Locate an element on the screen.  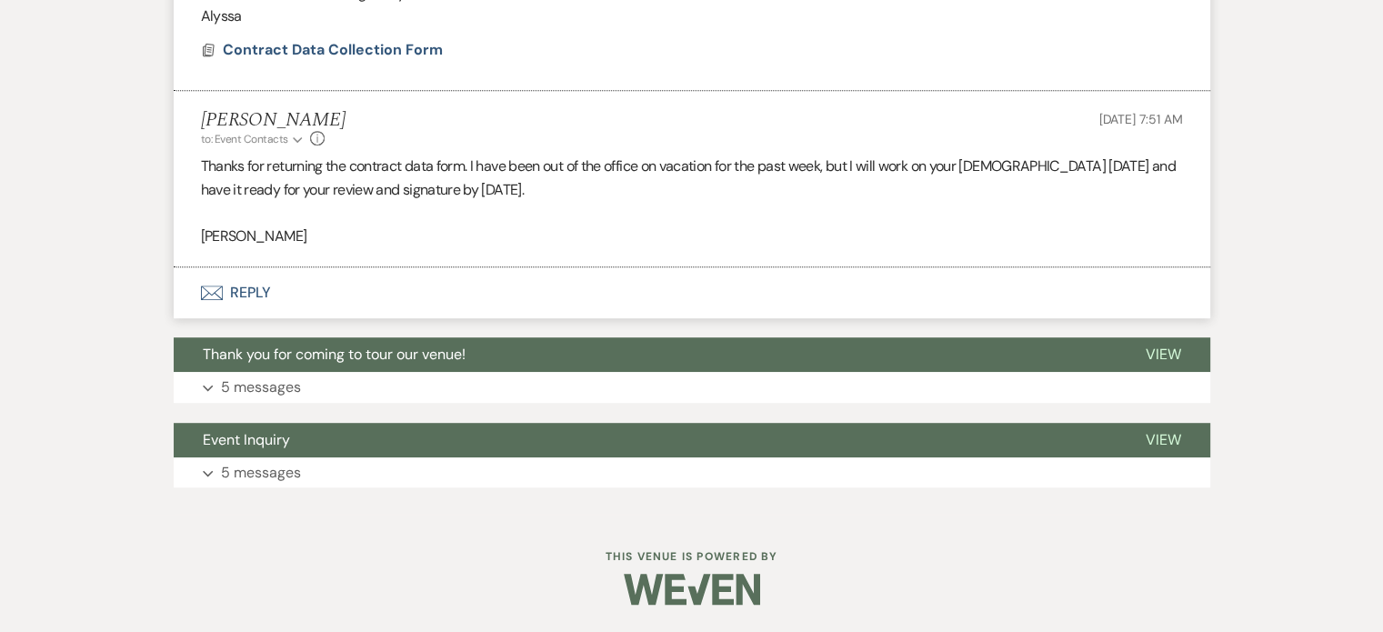
span: Event Inquiry is located at coordinates (246, 439).